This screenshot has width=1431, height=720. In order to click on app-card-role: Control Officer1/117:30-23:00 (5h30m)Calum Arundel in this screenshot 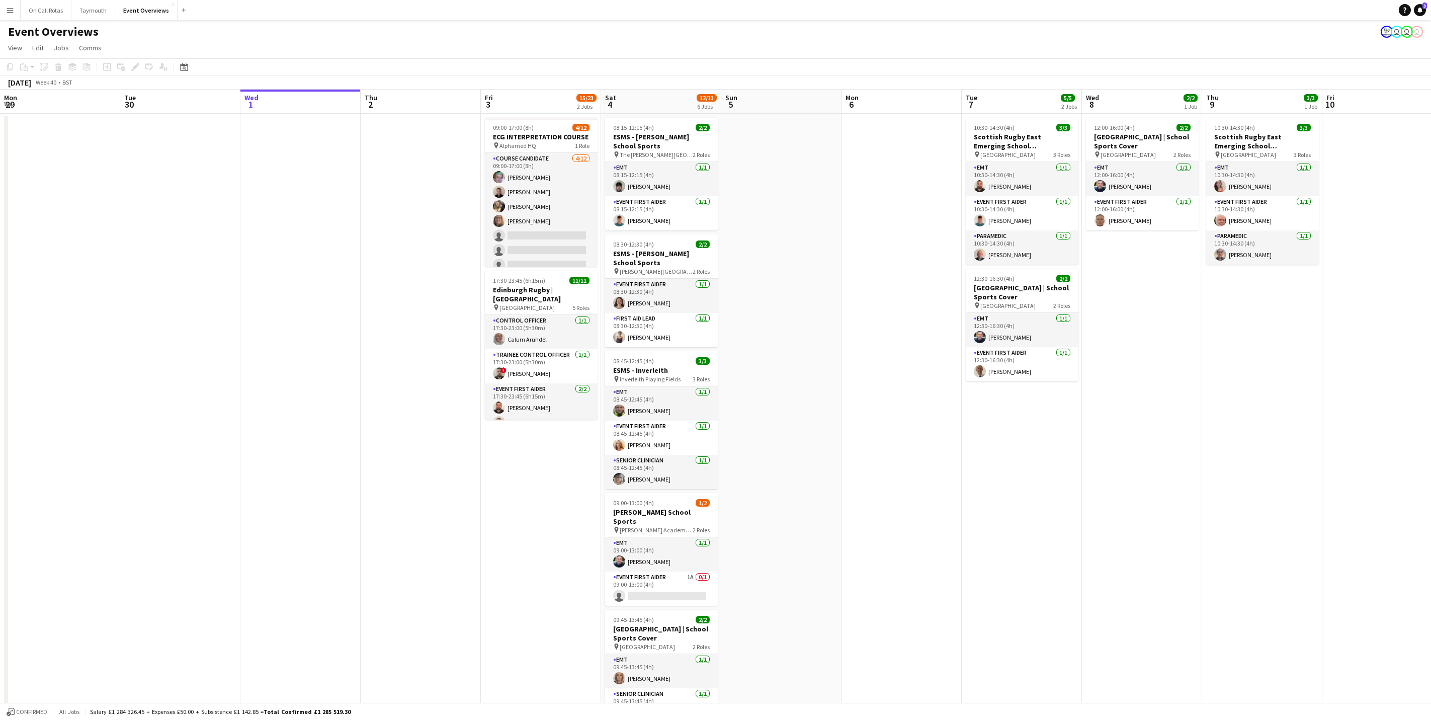, I will do `click(541, 332)`.